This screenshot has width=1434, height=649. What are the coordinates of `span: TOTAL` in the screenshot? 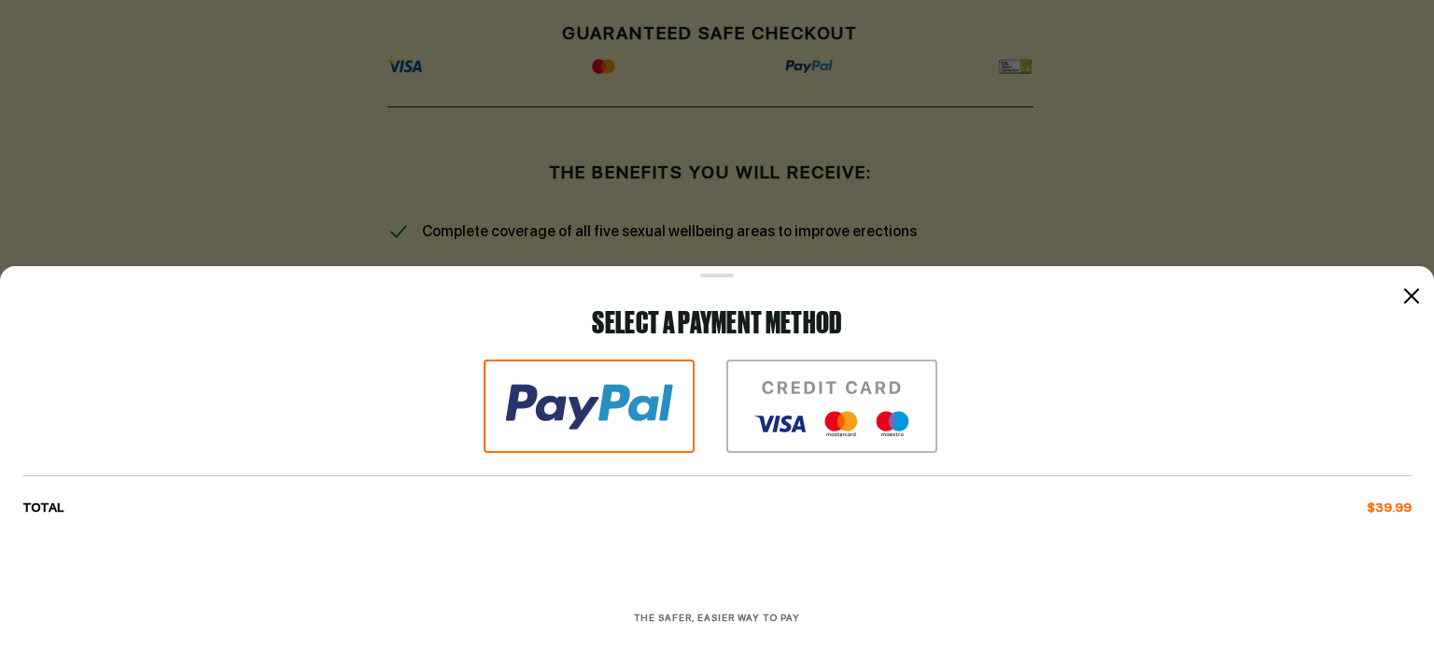 It's located at (43, 508).